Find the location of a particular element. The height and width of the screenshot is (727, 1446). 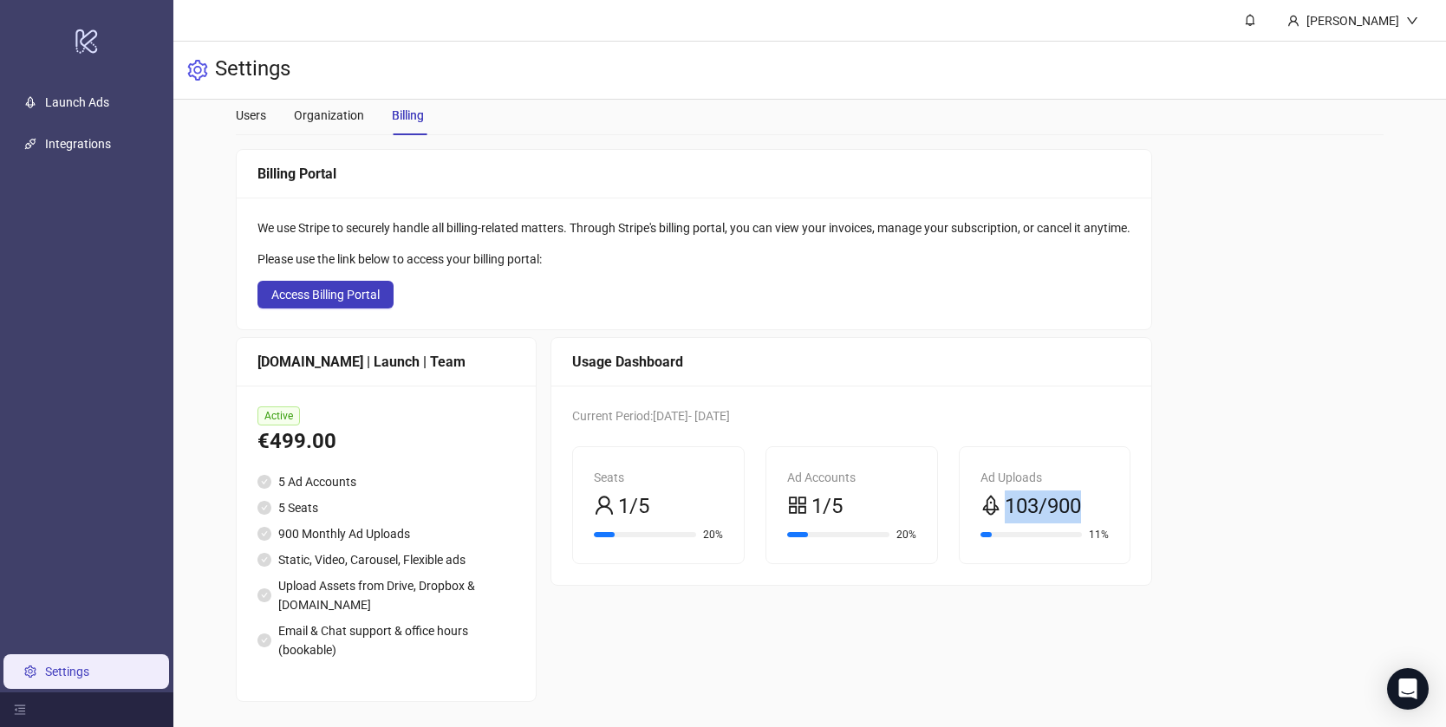

div: Billing is located at coordinates (407, 115).